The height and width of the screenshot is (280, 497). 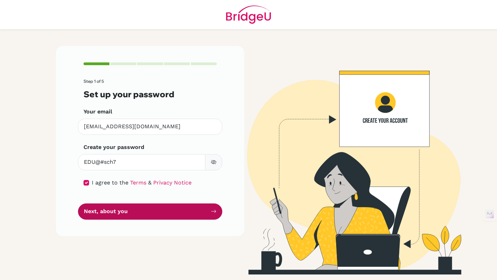 What do you see at coordinates (138, 183) in the screenshot?
I see `a: Terms` at bounding box center [138, 183].